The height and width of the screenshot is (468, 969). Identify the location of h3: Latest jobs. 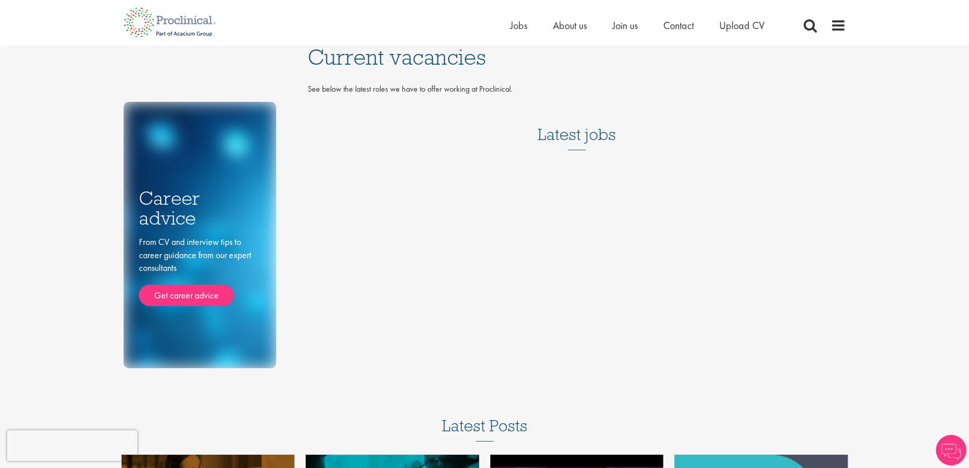
(577, 125).